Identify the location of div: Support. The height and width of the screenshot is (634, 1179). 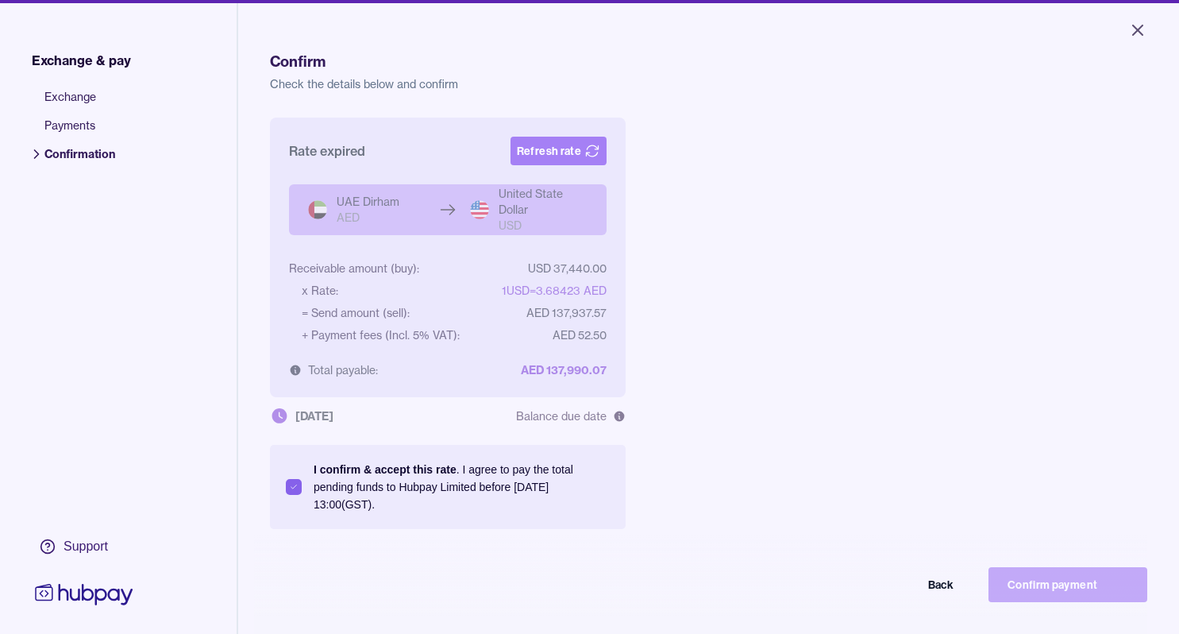
(86, 546).